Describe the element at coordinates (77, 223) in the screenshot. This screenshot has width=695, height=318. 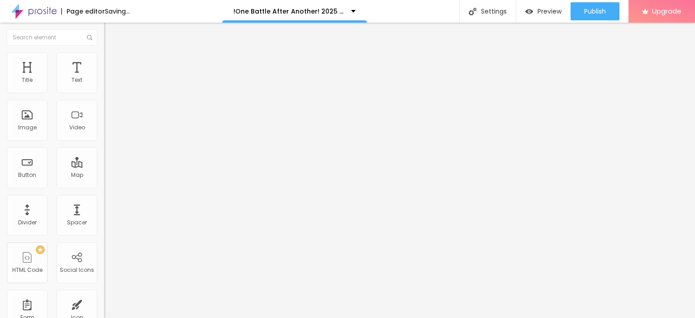
I see `div: Spacer` at that location.